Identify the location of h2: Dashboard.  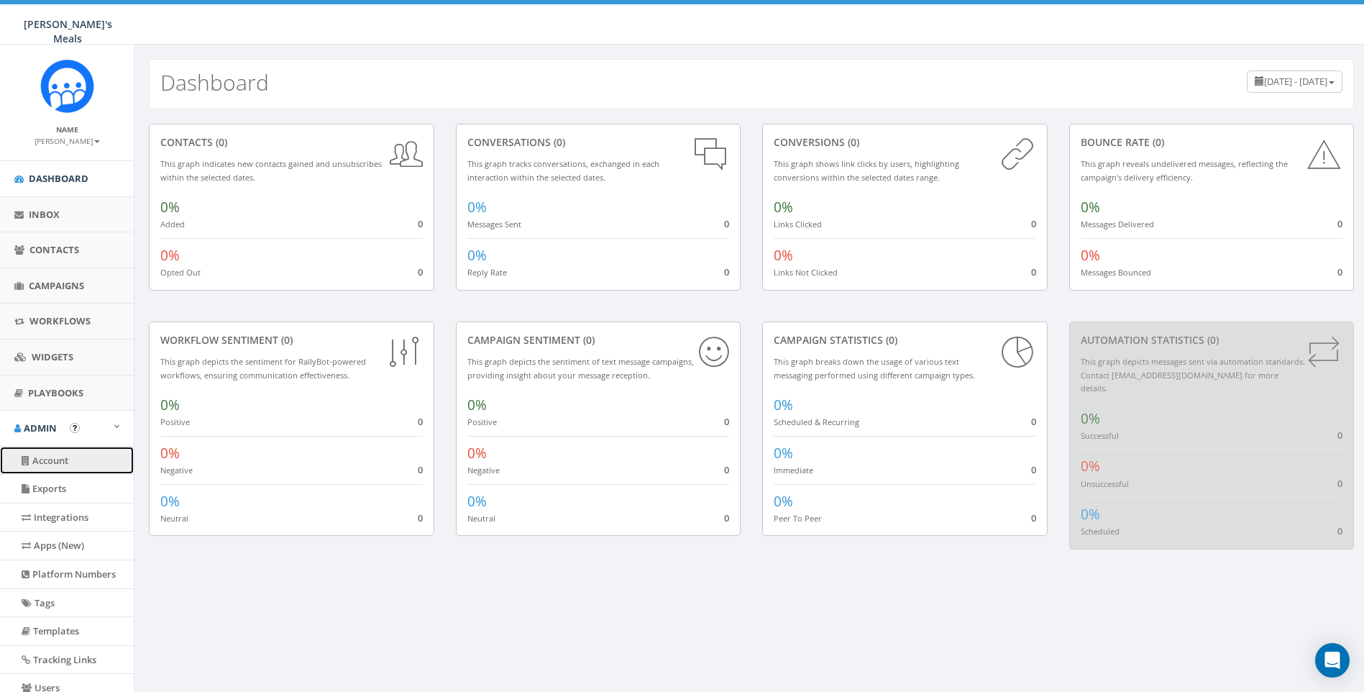
(214, 82).